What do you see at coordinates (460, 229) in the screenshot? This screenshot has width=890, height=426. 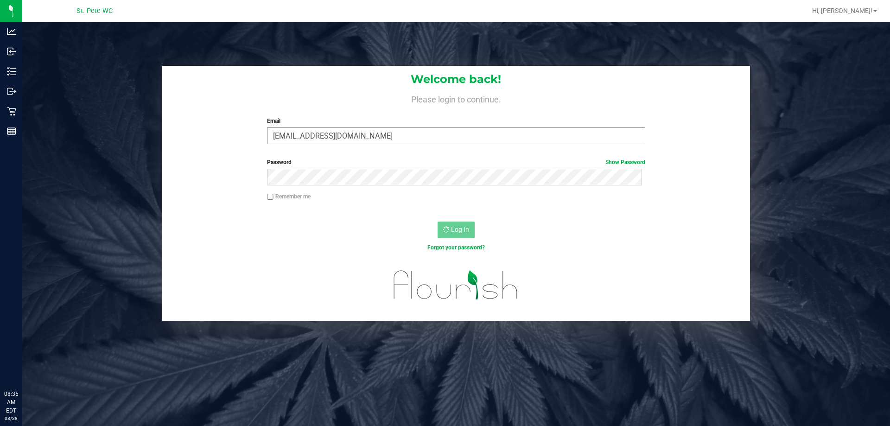 I see `span: Log In` at bounding box center [460, 229].